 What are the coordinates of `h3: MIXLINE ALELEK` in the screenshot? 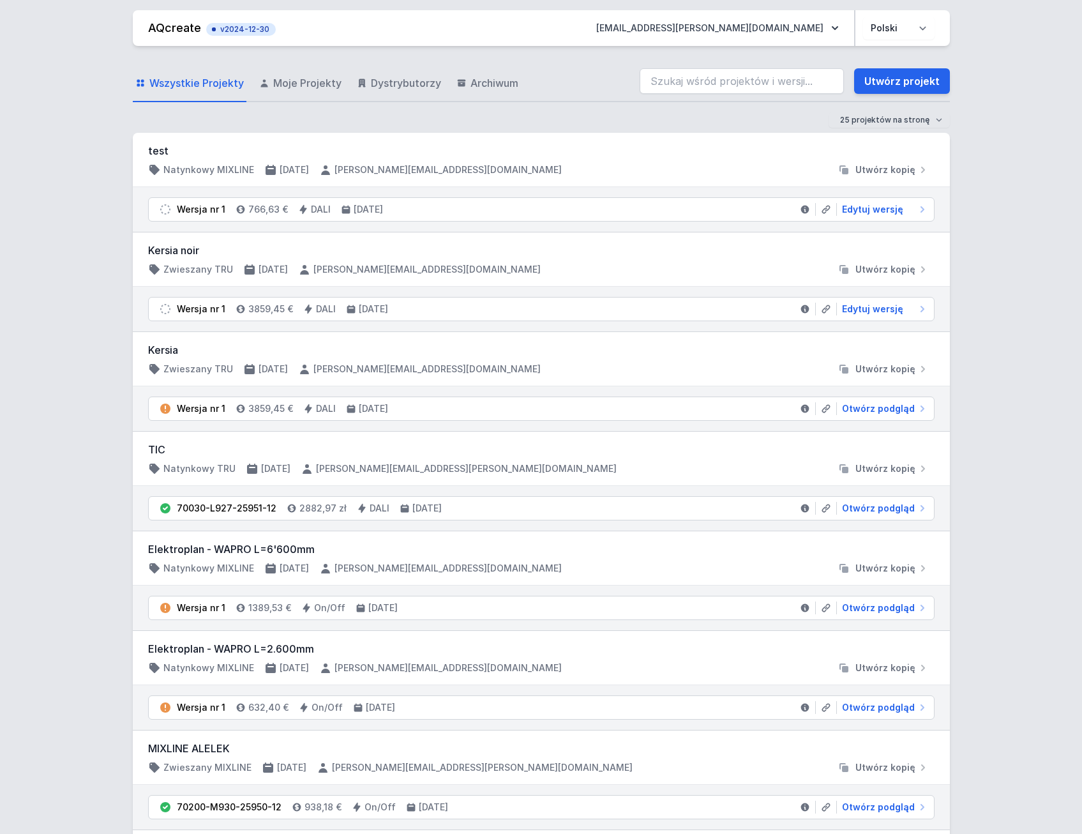 It's located at (541, 748).